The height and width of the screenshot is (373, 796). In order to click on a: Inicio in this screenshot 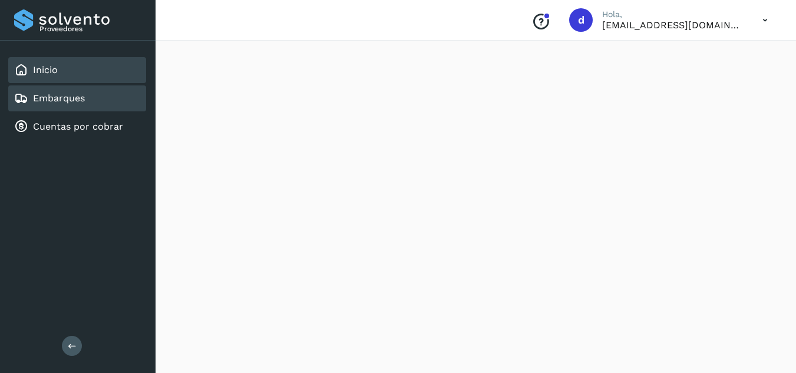, I will do `click(45, 70)`.